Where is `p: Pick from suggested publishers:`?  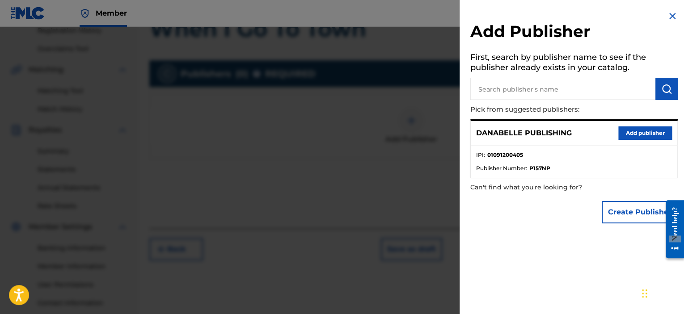
p: Pick from suggested publishers: is located at coordinates (549, 110).